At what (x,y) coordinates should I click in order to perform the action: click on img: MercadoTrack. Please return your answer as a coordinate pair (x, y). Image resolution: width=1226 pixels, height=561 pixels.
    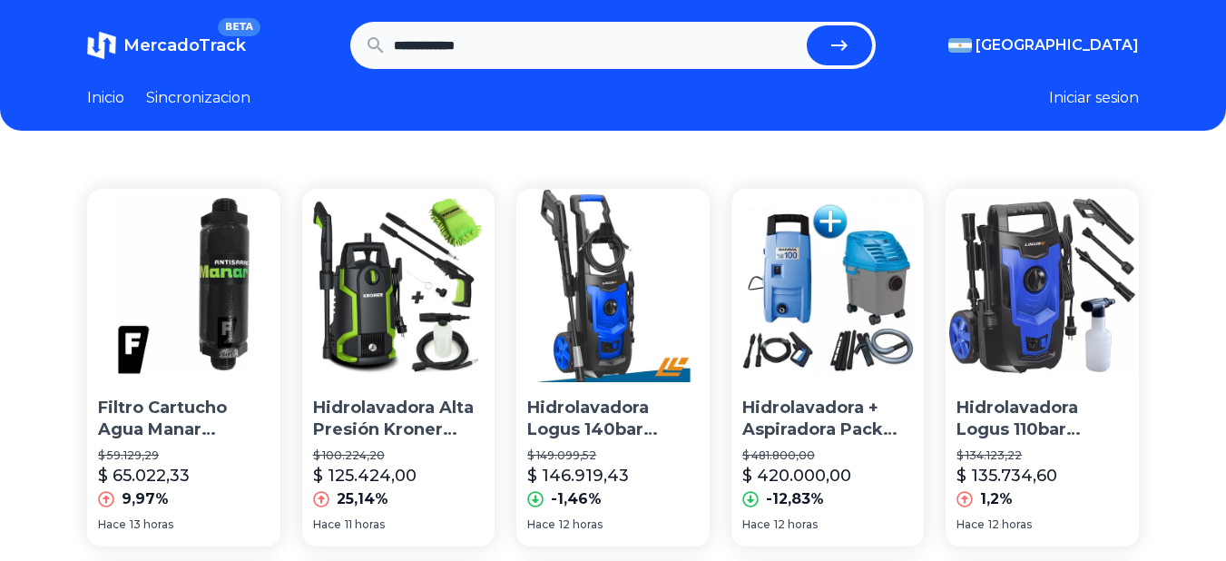
    Looking at the image, I should click on (102, 45).